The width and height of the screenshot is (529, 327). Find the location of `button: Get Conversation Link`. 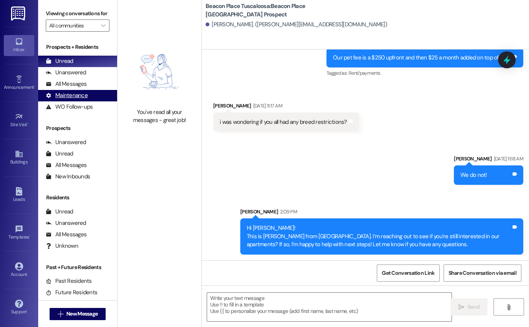

button: Get Conversation Link is located at coordinates (408, 273).